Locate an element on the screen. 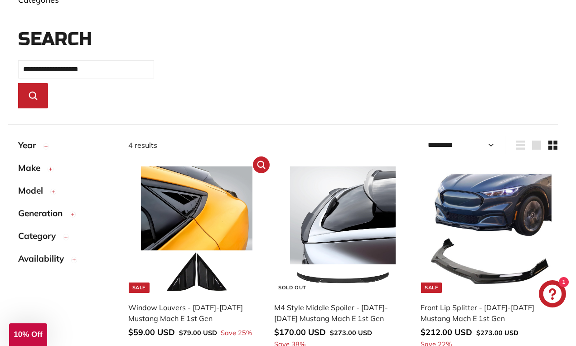 The image size is (576, 346). span: $170.00 USD is located at coordinates (300, 332).